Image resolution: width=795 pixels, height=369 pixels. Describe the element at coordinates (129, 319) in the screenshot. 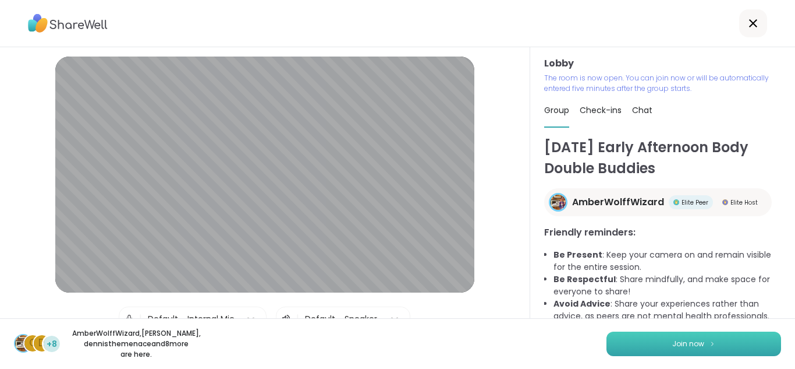

I see `img: Microphone` at that location.